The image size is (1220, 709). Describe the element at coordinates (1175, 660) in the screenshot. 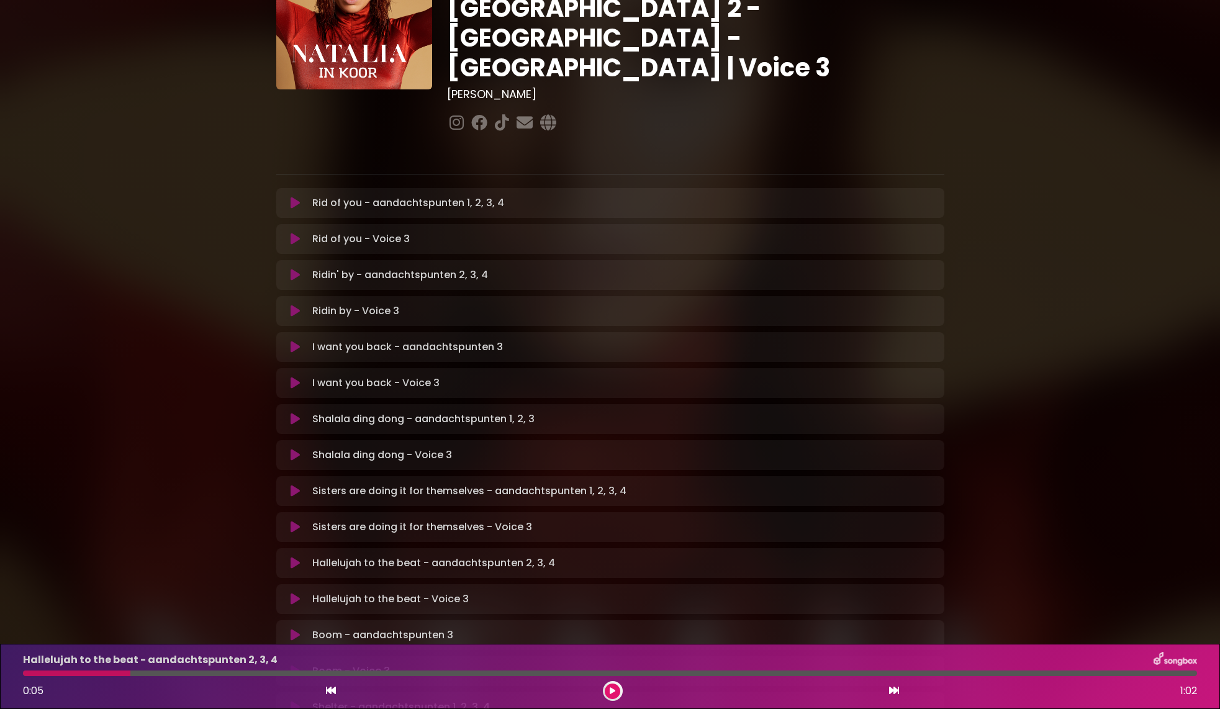

I see `img: songbox-logo-white.png` at that location.